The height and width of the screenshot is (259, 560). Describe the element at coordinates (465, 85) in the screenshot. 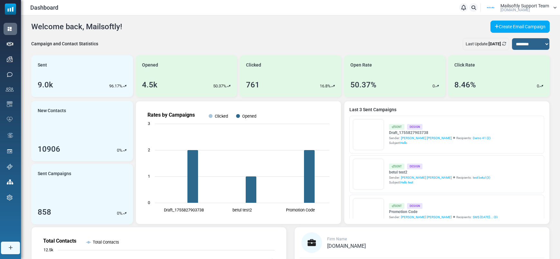

I see `div: 8.46%` at that location.